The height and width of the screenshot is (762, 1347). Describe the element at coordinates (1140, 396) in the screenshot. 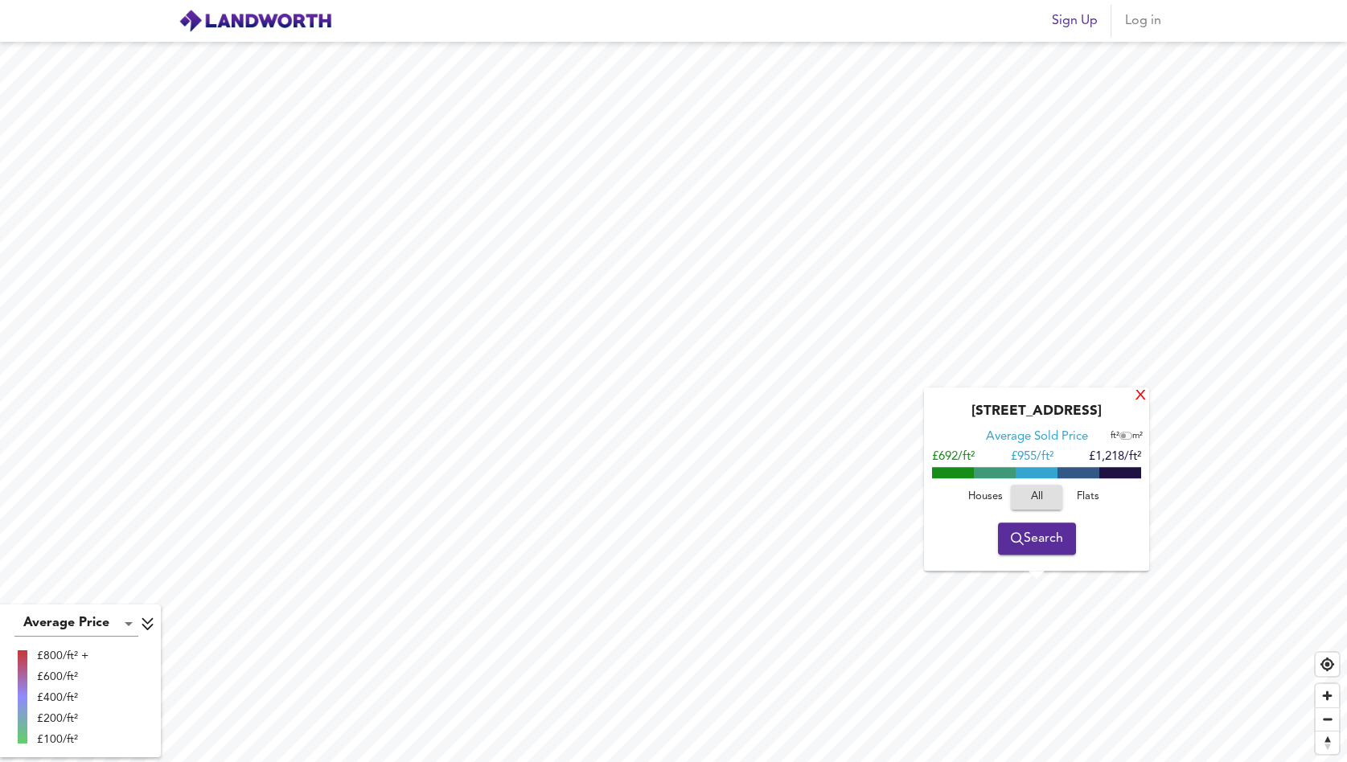

I see `div: X` at that location.